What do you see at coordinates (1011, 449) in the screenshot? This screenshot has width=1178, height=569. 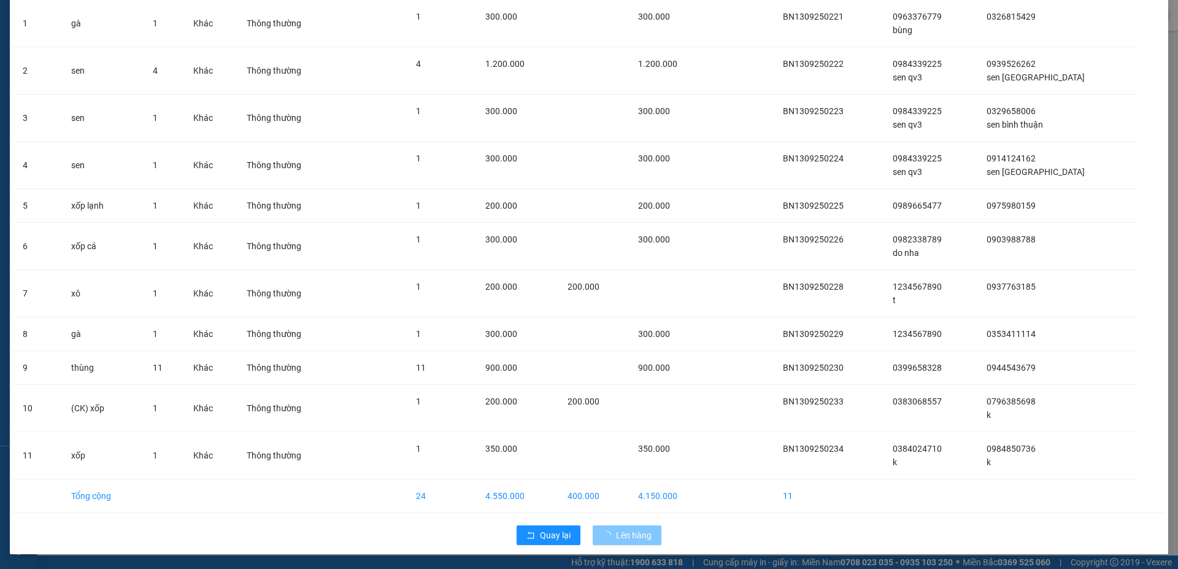 I see `span: 0984850736` at bounding box center [1011, 449].